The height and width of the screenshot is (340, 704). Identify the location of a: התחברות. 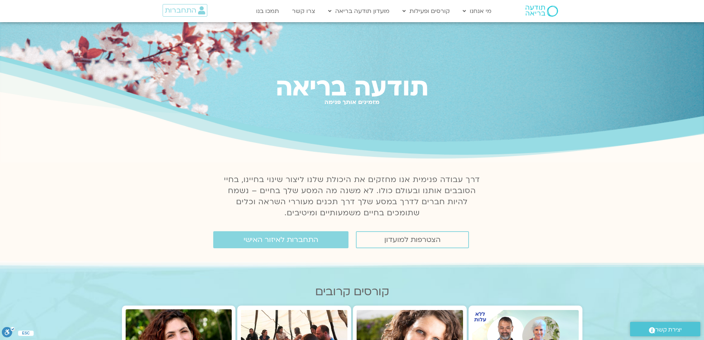
(185, 10).